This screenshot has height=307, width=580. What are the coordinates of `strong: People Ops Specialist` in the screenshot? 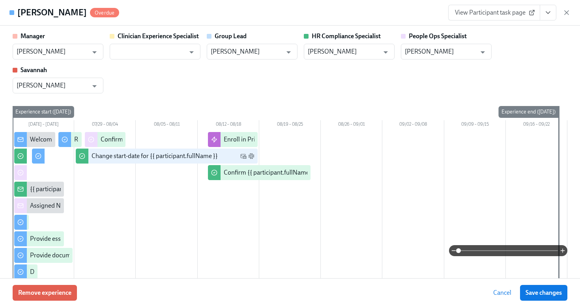 It's located at (437, 36).